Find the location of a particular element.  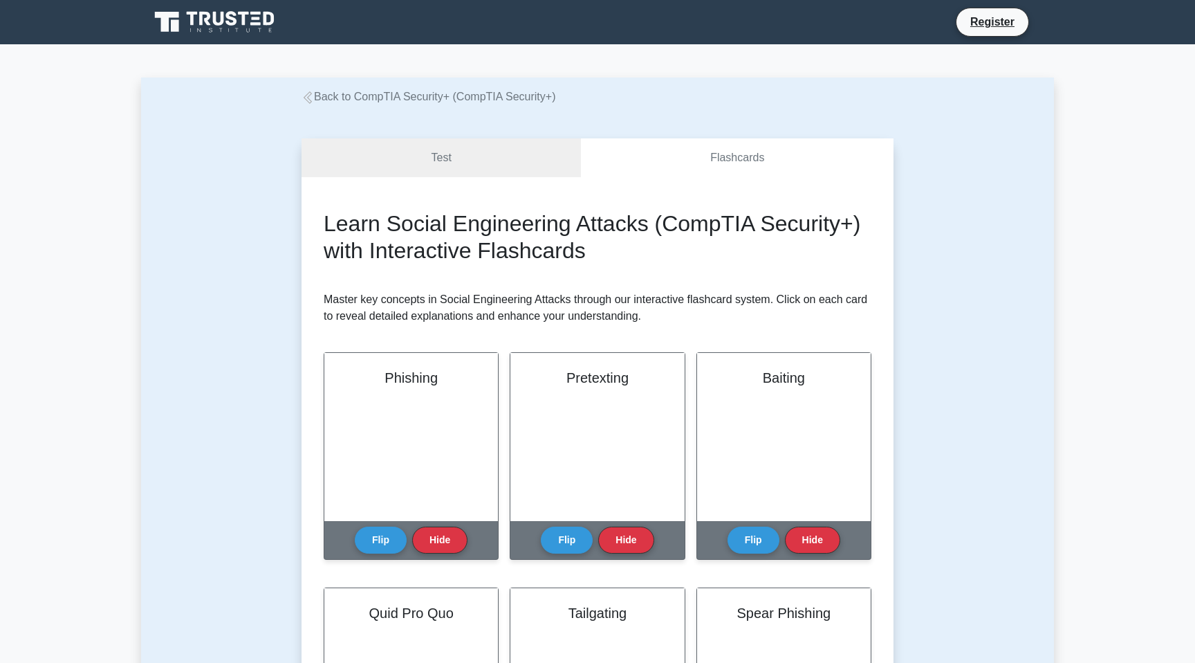

h2: Tailgating is located at coordinates (597, 613).